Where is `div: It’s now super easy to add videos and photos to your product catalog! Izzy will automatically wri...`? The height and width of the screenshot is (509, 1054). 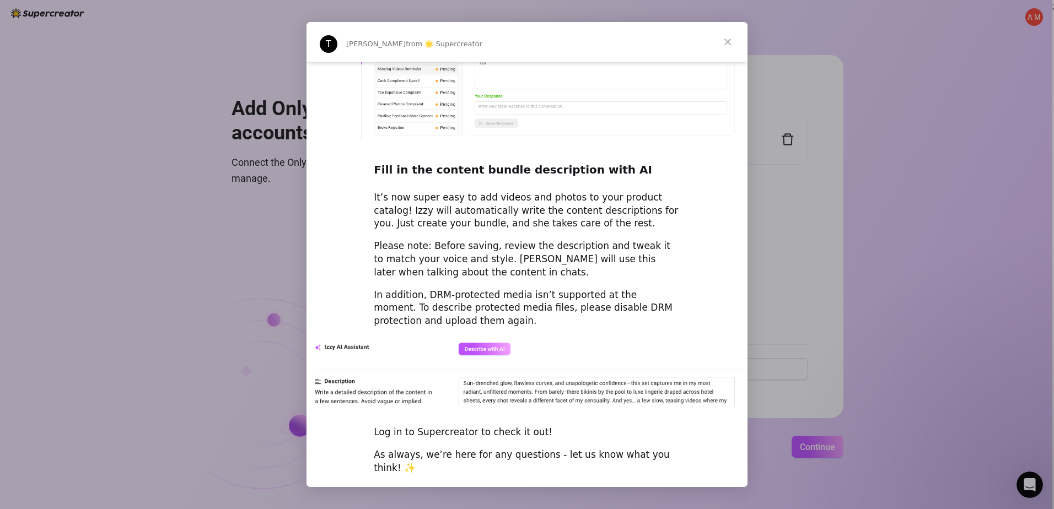 div: It’s now super easy to add videos and photos to your product catalog! Izzy will automatically wri... is located at coordinates (527, 211).